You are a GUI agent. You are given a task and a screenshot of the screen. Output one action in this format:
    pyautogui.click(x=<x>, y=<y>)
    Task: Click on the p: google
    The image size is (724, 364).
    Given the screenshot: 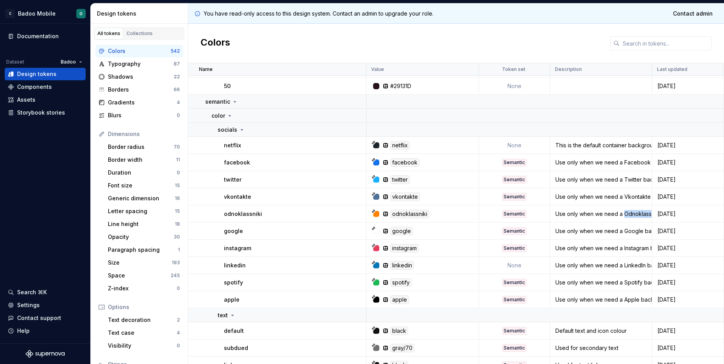 What is the action you would take?
    pyautogui.click(x=233, y=231)
    